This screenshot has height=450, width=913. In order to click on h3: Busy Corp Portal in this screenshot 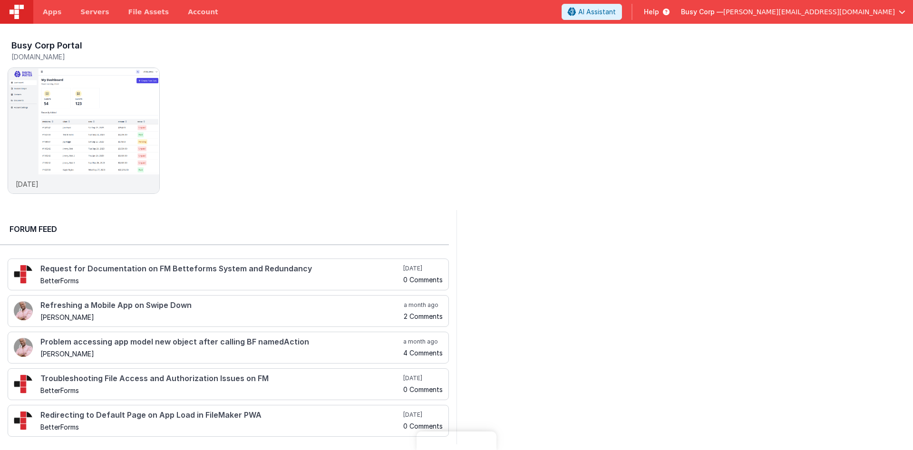, I will do `click(47, 46)`.